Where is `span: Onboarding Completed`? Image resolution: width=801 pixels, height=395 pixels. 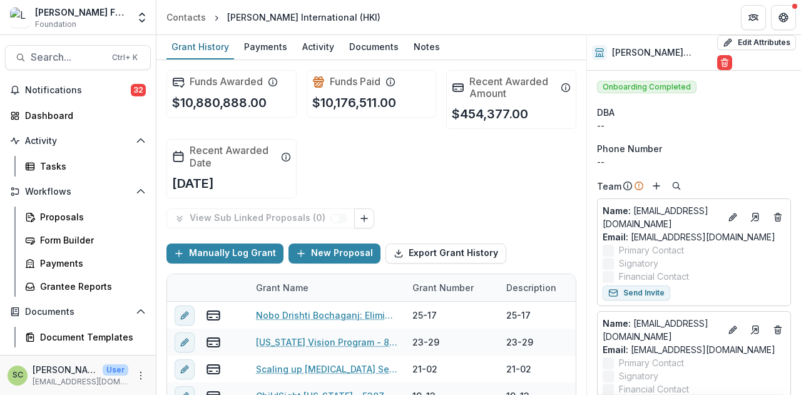 span: Onboarding Completed is located at coordinates (647, 87).